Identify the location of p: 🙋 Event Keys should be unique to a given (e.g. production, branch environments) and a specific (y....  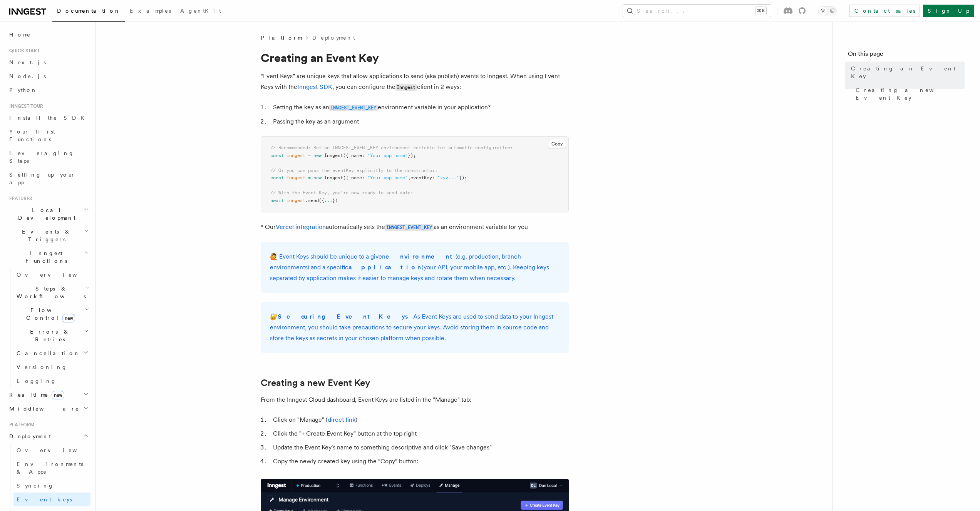
(415, 268).